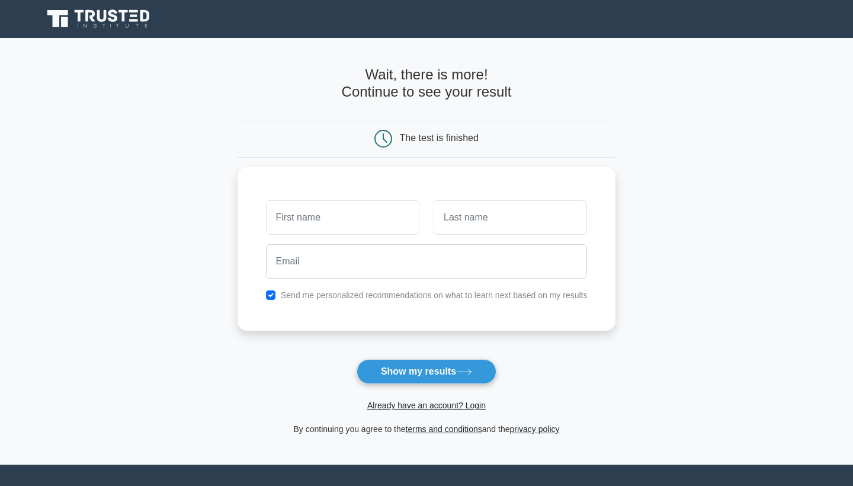 This screenshot has height=486, width=853. What do you see at coordinates (427, 84) in the screenshot?
I see `h4: Wait, there is more! Continue to see your result` at bounding box center [427, 84].